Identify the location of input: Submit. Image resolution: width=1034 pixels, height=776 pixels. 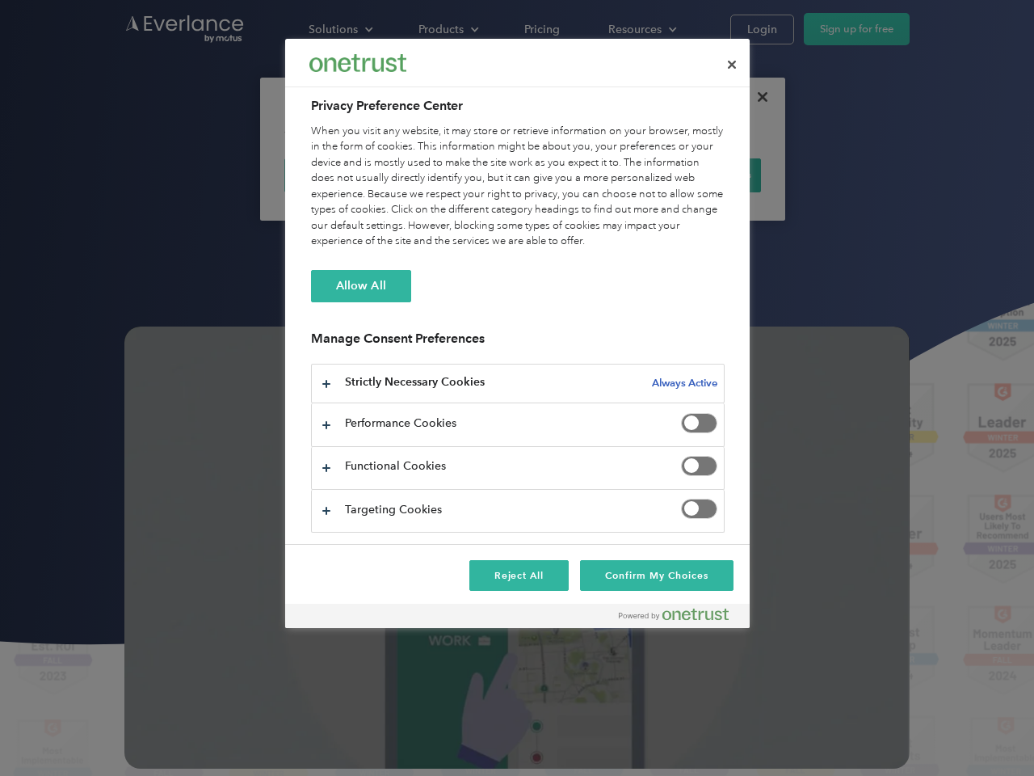
(159, 113).